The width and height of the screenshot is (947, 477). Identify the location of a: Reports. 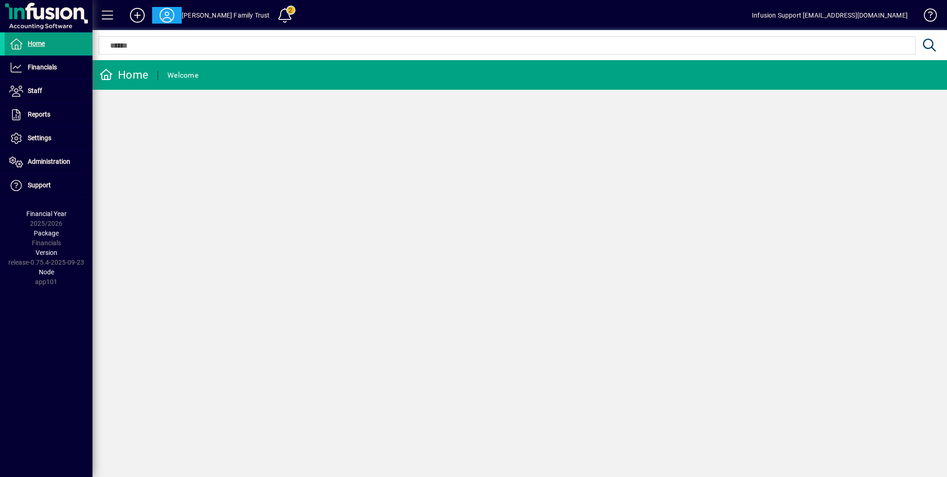
(49, 115).